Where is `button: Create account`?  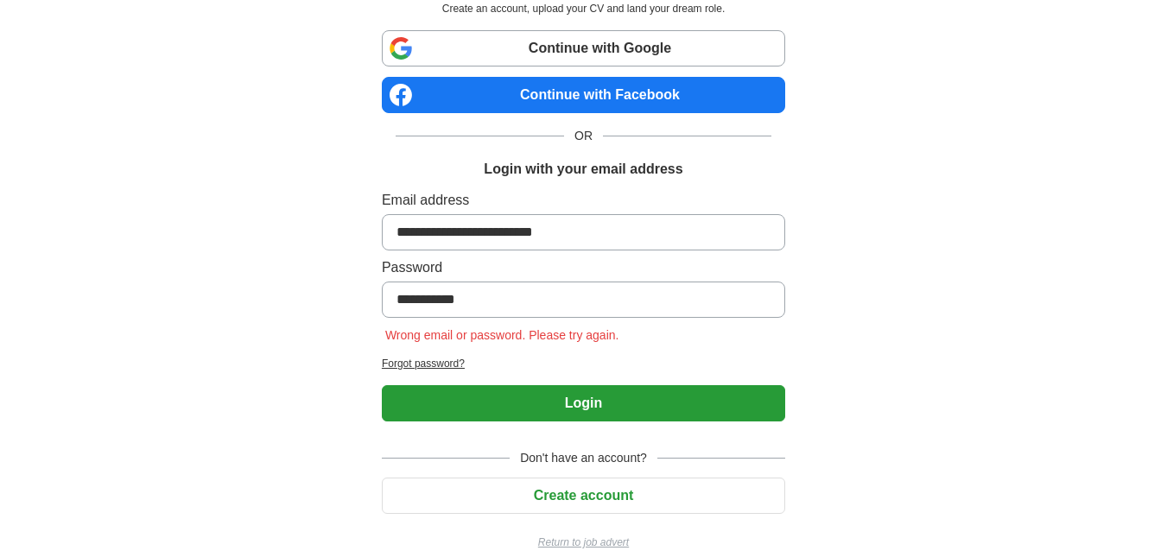
button: Create account is located at coordinates (583, 496).